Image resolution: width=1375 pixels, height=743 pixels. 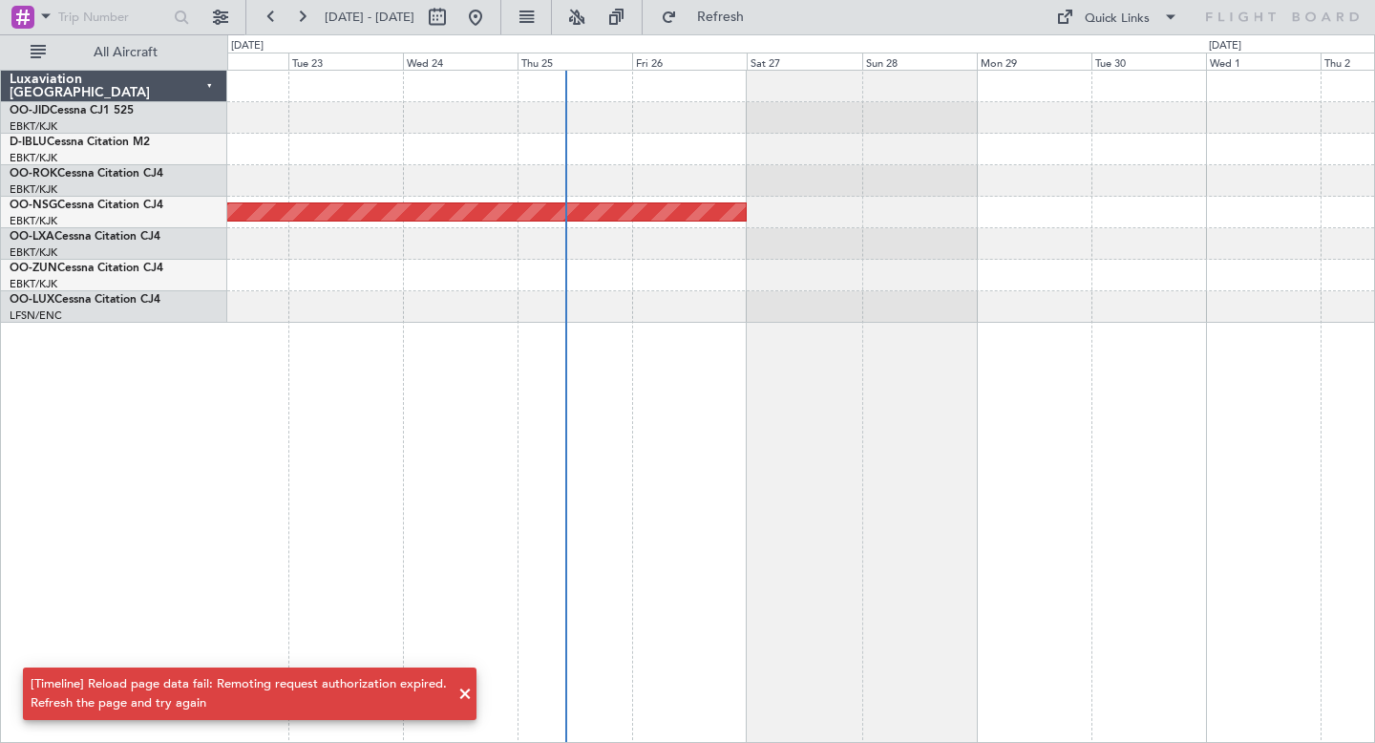 I want to click on button: Quick Links, so click(x=1118, y=17).